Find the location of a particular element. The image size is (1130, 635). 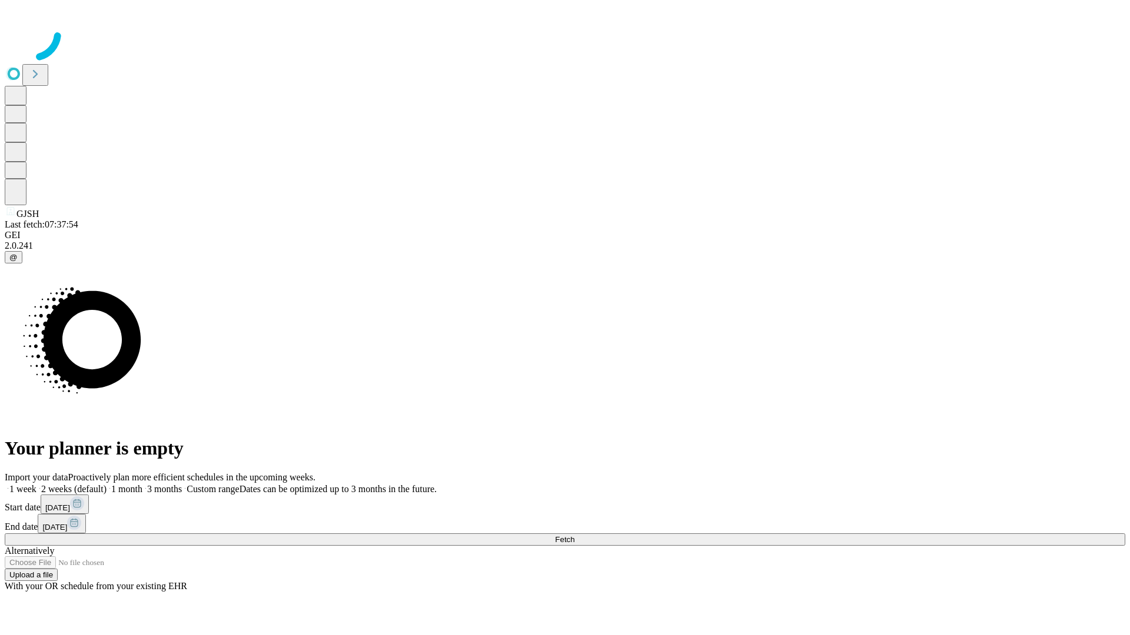

button: Fetch is located at coordinates (565, 540).